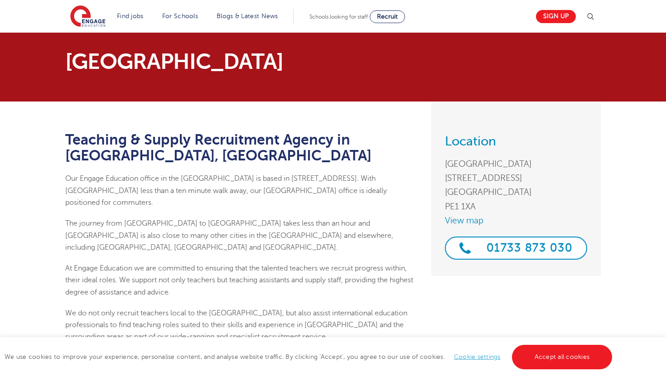  Describe the element at coordinates (247, 16) in the screenshot. I see `a: Blogs & Latest News` at that location.